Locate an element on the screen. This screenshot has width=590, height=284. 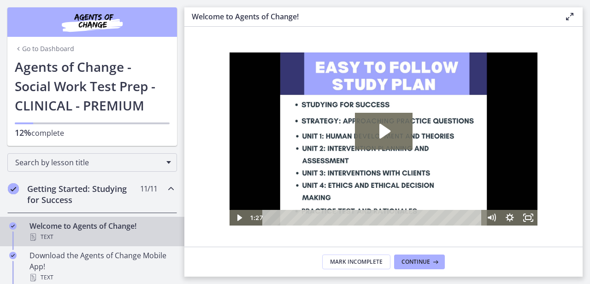
button: Mark Incomplete is located at coordinates (356, 262).